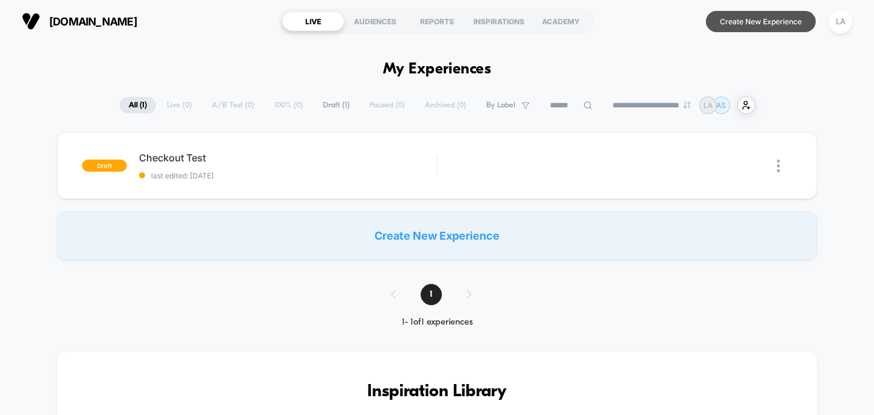 This screenshot has width=874, height=415. Describe the element at coordinates (501, 105) in the screenshot. I see `span: By Label` at that location.